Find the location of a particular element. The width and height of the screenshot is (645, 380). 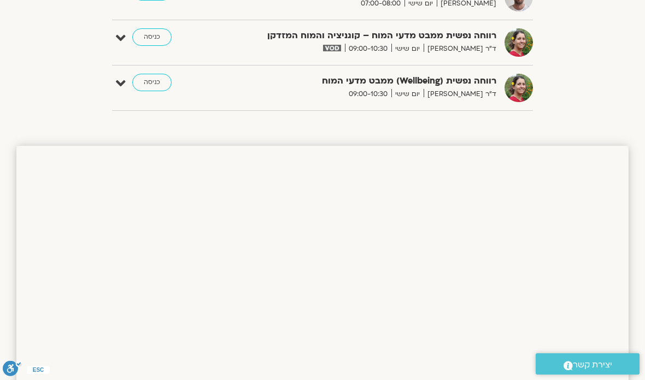

img: vodicon is located at coordinates (332, 48).